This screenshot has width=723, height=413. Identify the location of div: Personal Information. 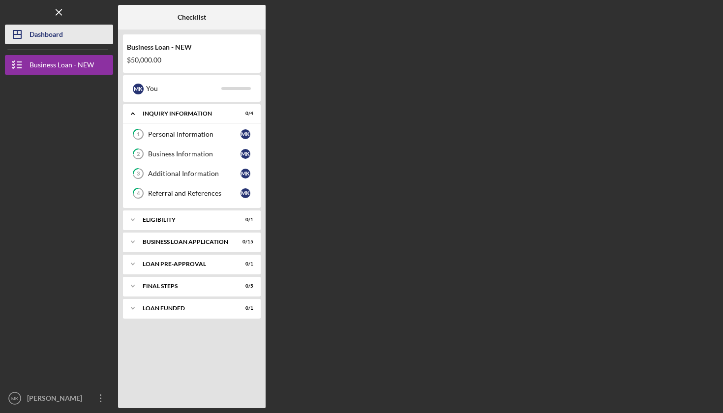
(194, 134).